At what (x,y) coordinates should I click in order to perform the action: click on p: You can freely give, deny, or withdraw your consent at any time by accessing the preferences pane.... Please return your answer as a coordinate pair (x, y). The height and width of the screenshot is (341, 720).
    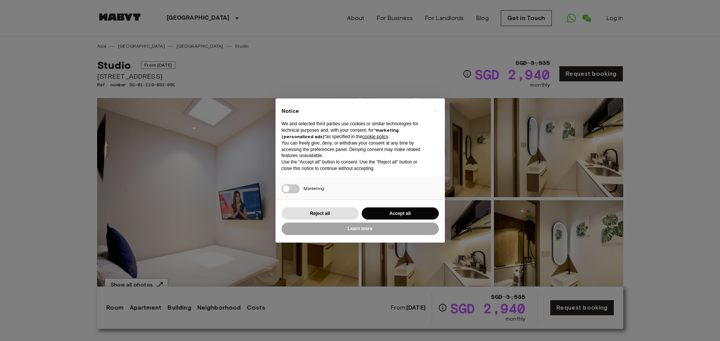
    Looking at the image, I should click on (354, 149).